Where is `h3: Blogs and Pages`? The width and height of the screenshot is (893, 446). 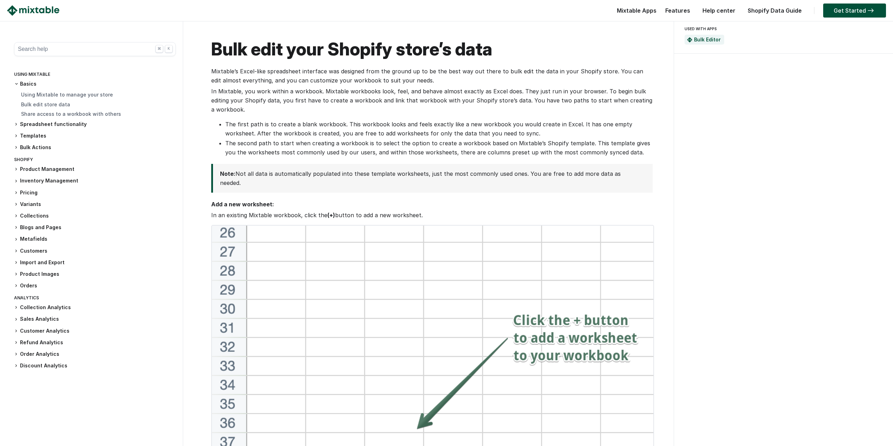
h3: Blogs and Pages is located at coordinates (95, 227).